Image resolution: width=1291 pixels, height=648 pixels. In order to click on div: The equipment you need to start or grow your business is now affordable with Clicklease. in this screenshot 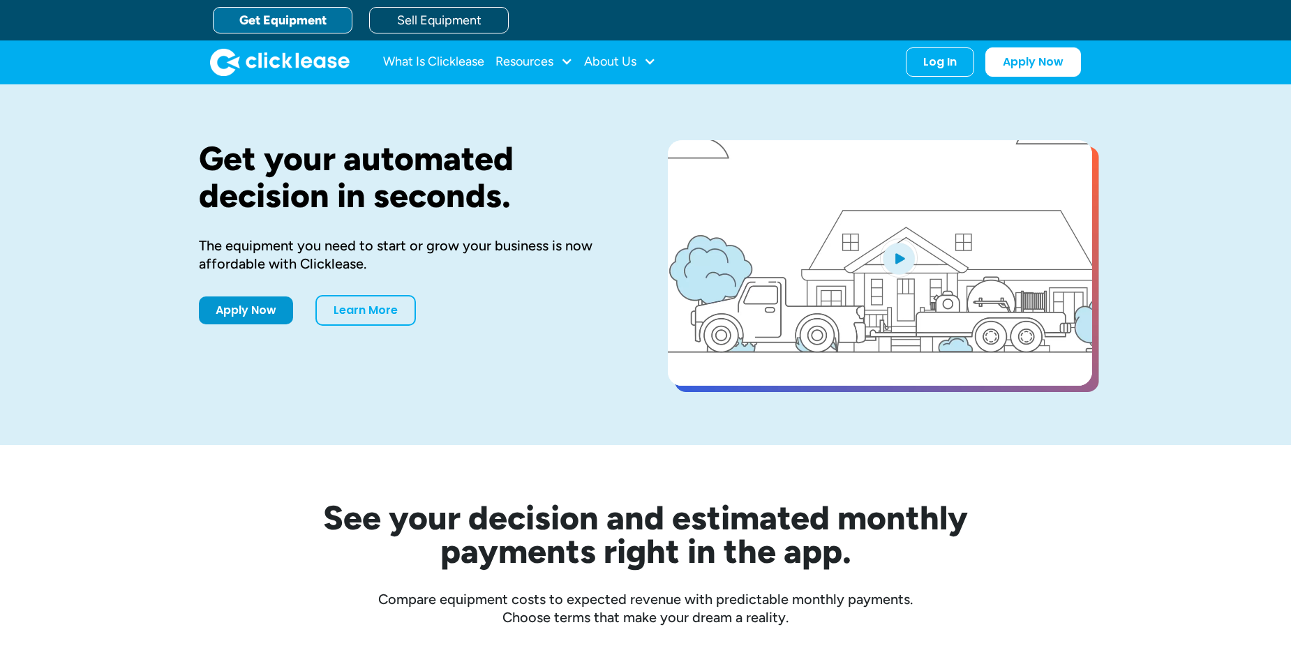, I will do `click(411, 255)`.